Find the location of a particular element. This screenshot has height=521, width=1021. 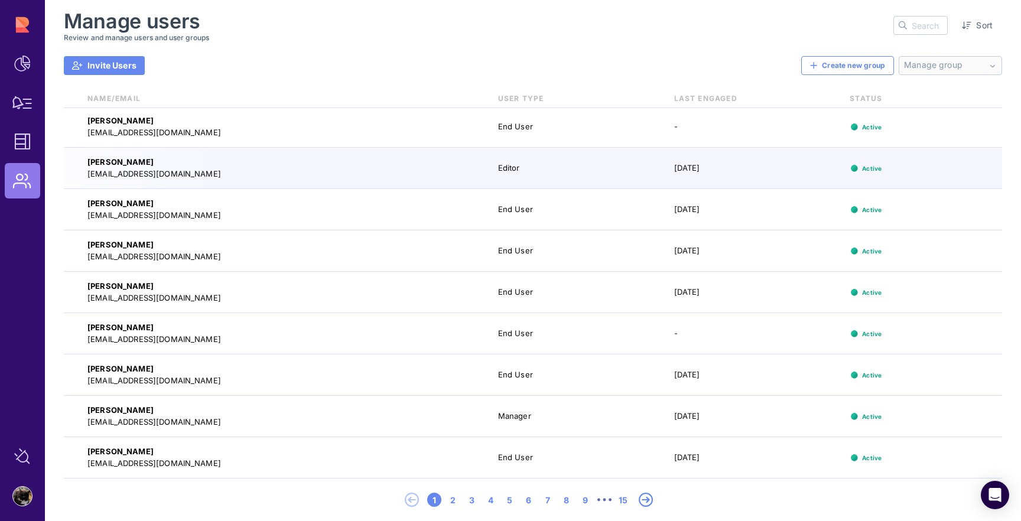

div: 2 is located at coordinates (453, 500).